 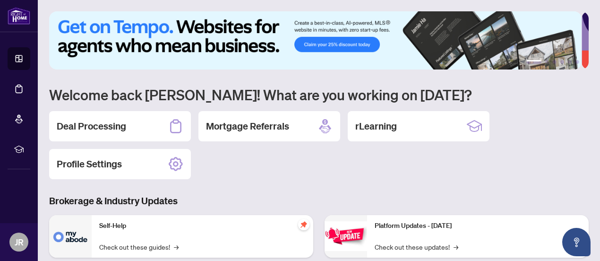 What do you see at coordinates (304, 225) in the screenshot?
I see `span: pushpin` at bounding box center [304, 225].